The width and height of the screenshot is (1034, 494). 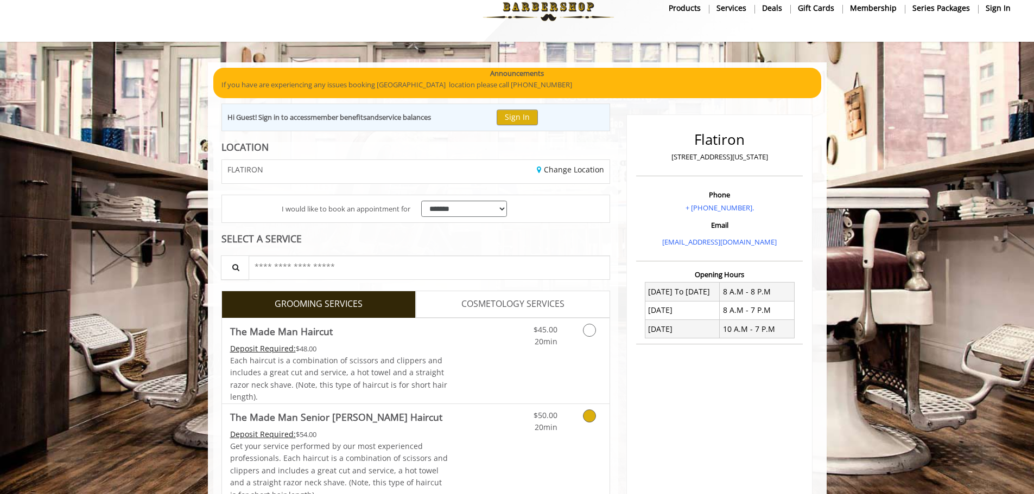 I want to click on b: Deals, so click(x=772, y=8).